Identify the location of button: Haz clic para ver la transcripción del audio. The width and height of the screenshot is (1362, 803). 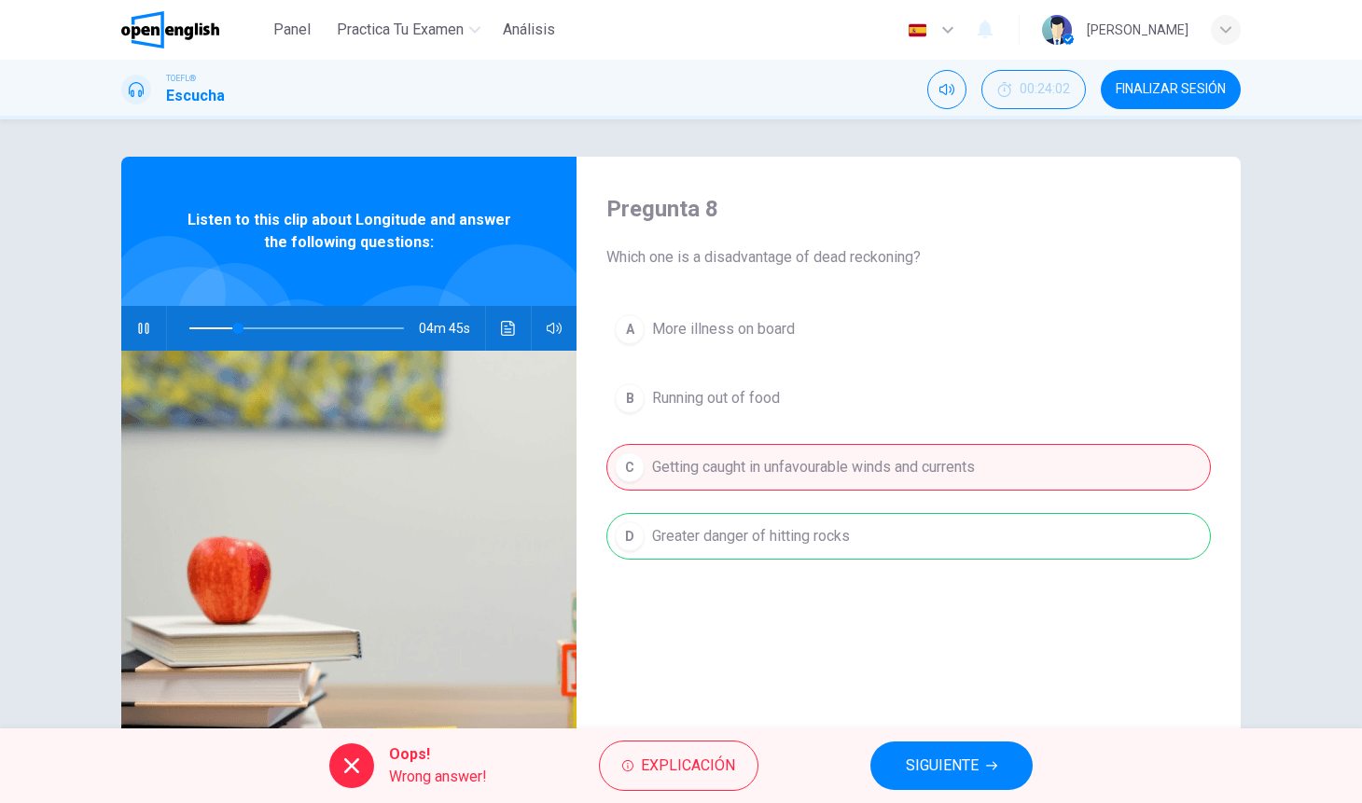
(508, 328).